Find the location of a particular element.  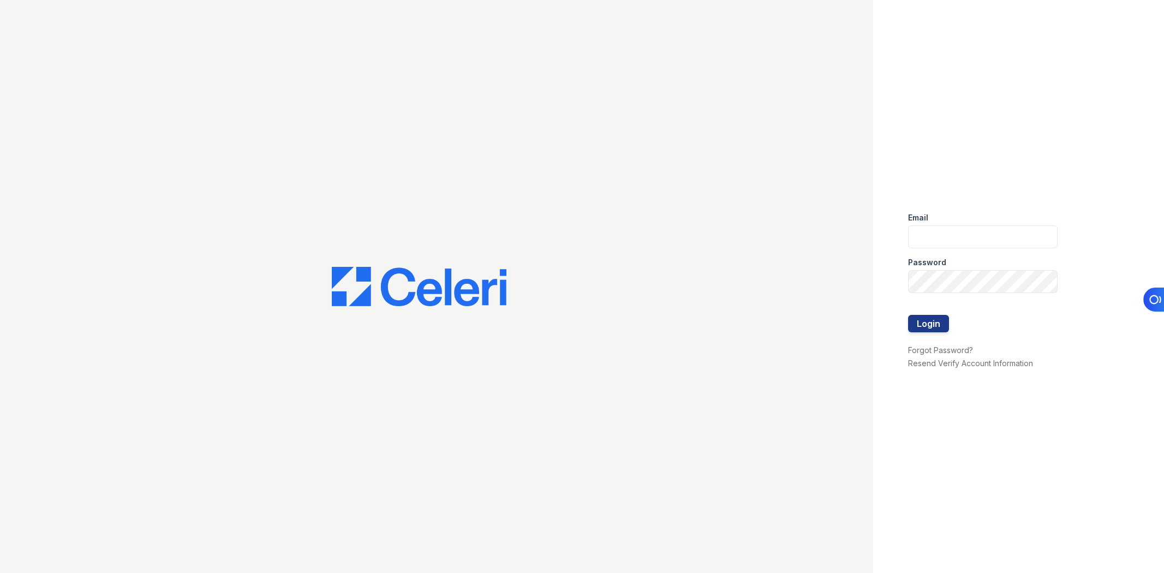

button: Login is located at coordinates (928, 324).